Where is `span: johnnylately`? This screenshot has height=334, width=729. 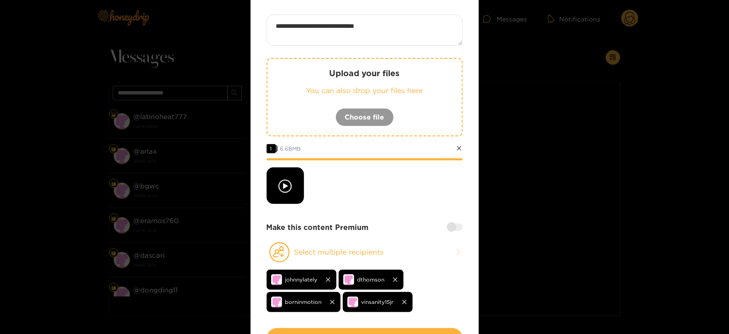 span: johnnylately is located at coordinates (301, 279).